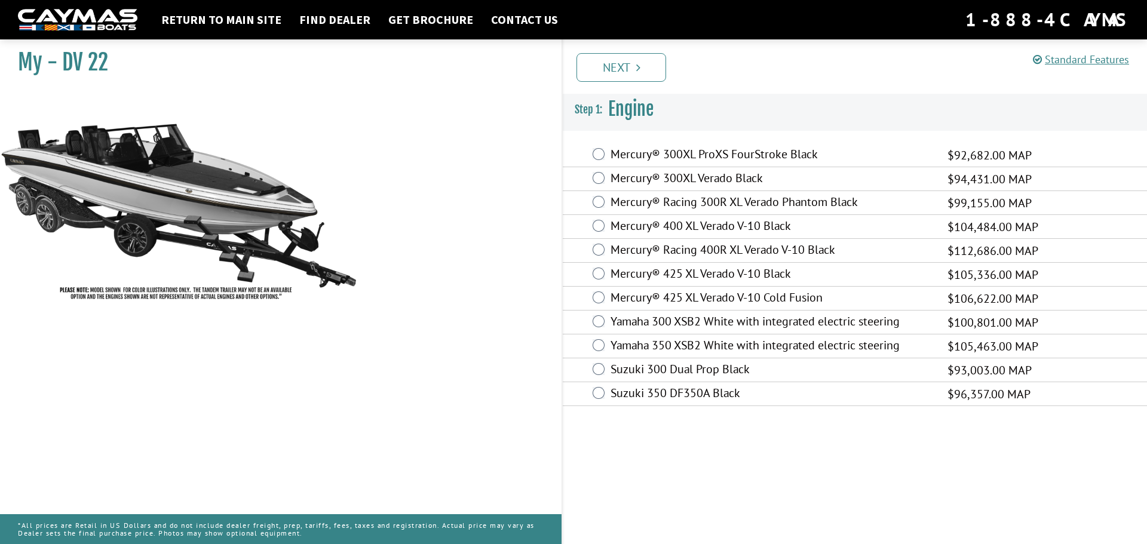  What do you see at coordinates (621, 68) in the screenshot?
I see `a: Next` at bounding box center [621, 68].